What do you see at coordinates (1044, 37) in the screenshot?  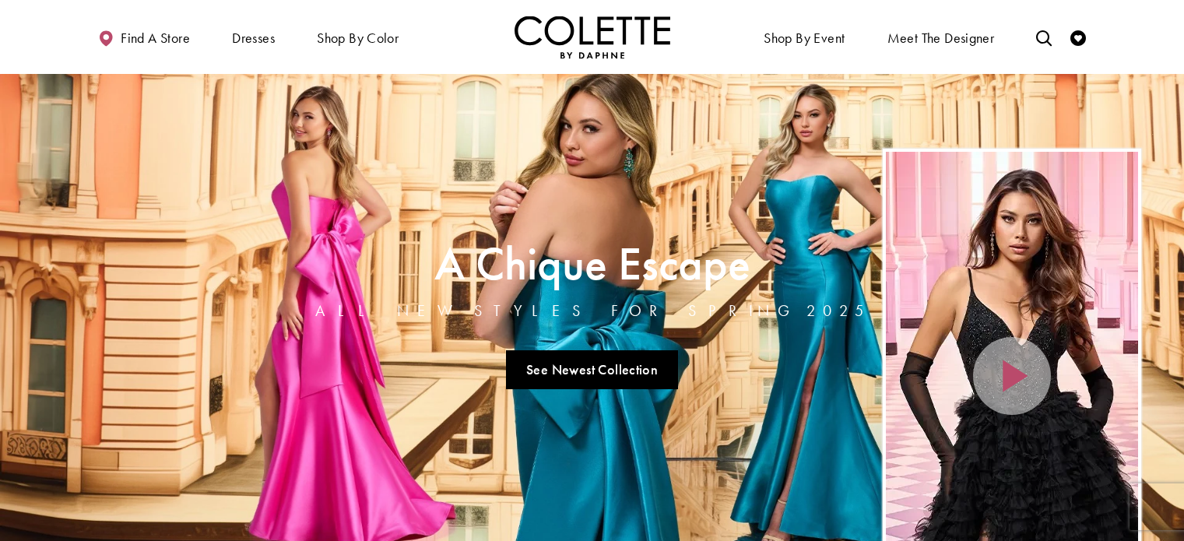 I see `a: Toggle search` at bounding box center [1044, 37].